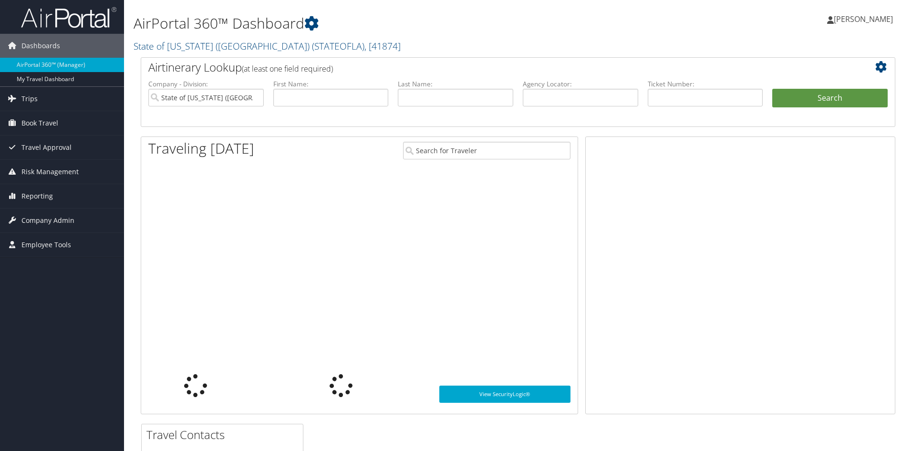 The image size is (912, 451). What do you see at coordinates (338, 46) in the screenshot?
I see `span: ( STATEOFLA )` at bounding box center [338, 46].